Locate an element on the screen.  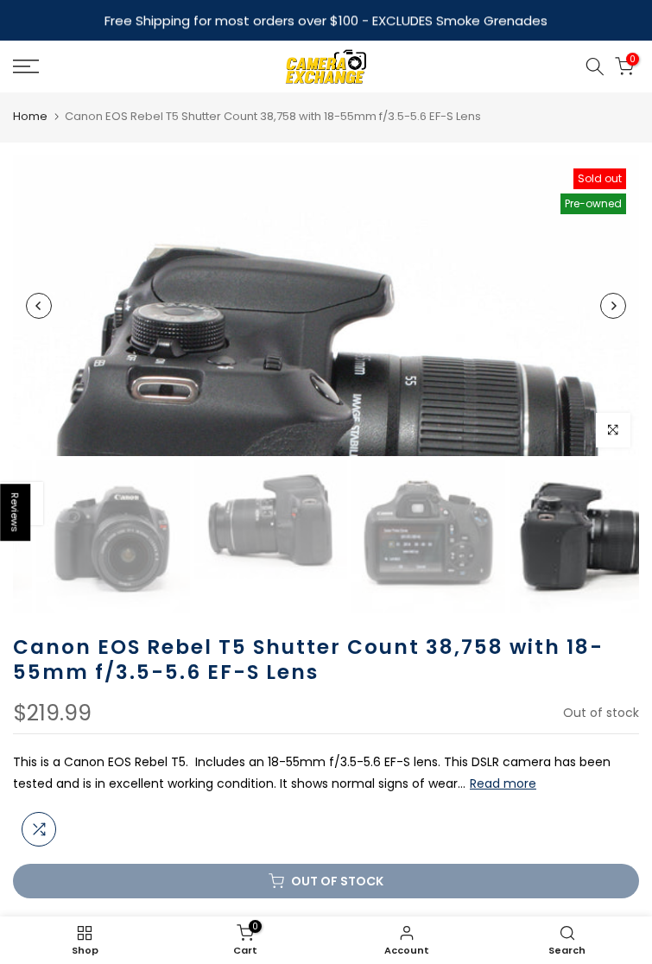
img: discover is located at coordinates (326, 936).